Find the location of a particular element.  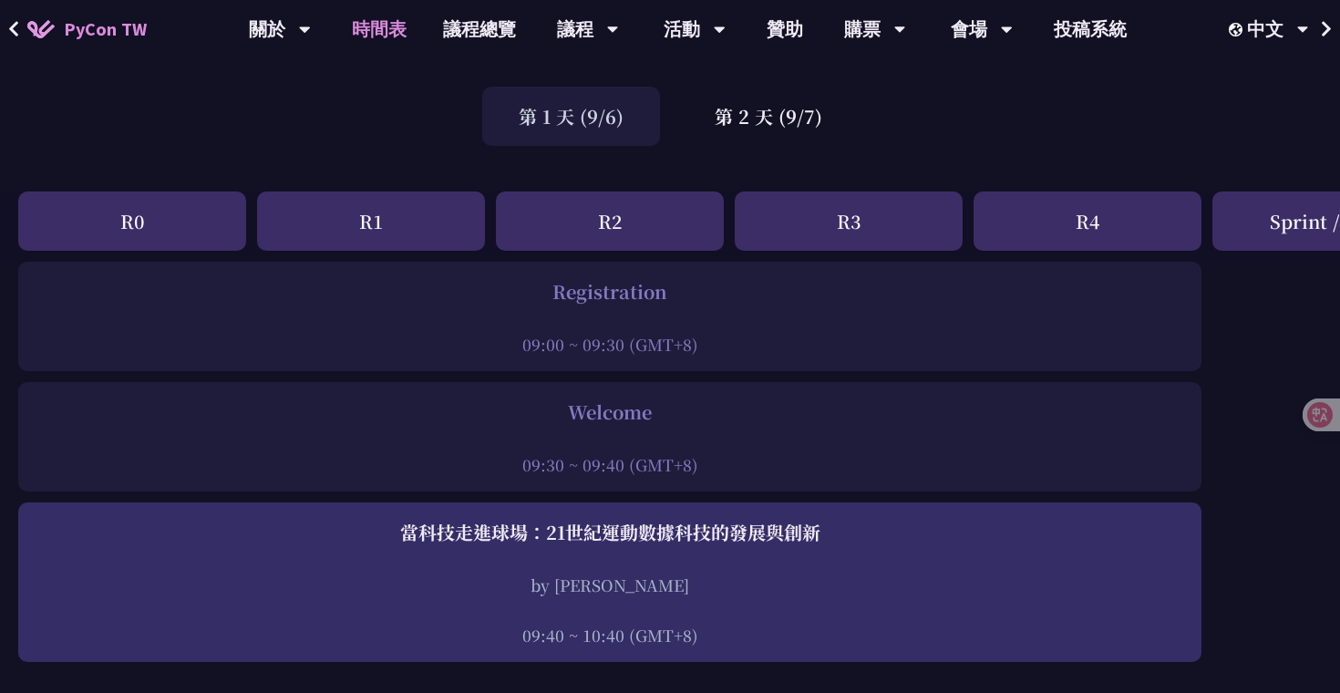

div: R2 is located at coordinates (610, 221).